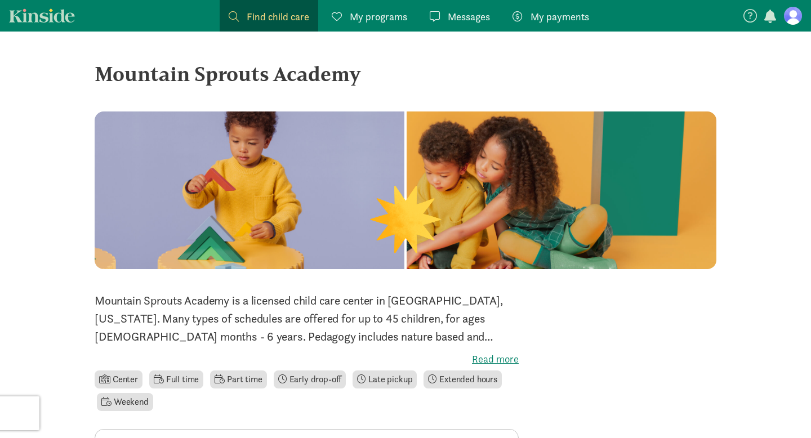  What do you see at coordinates (278, 16) in the screenshot?
I see `span: Find child care` at bounding box center [278, 16].